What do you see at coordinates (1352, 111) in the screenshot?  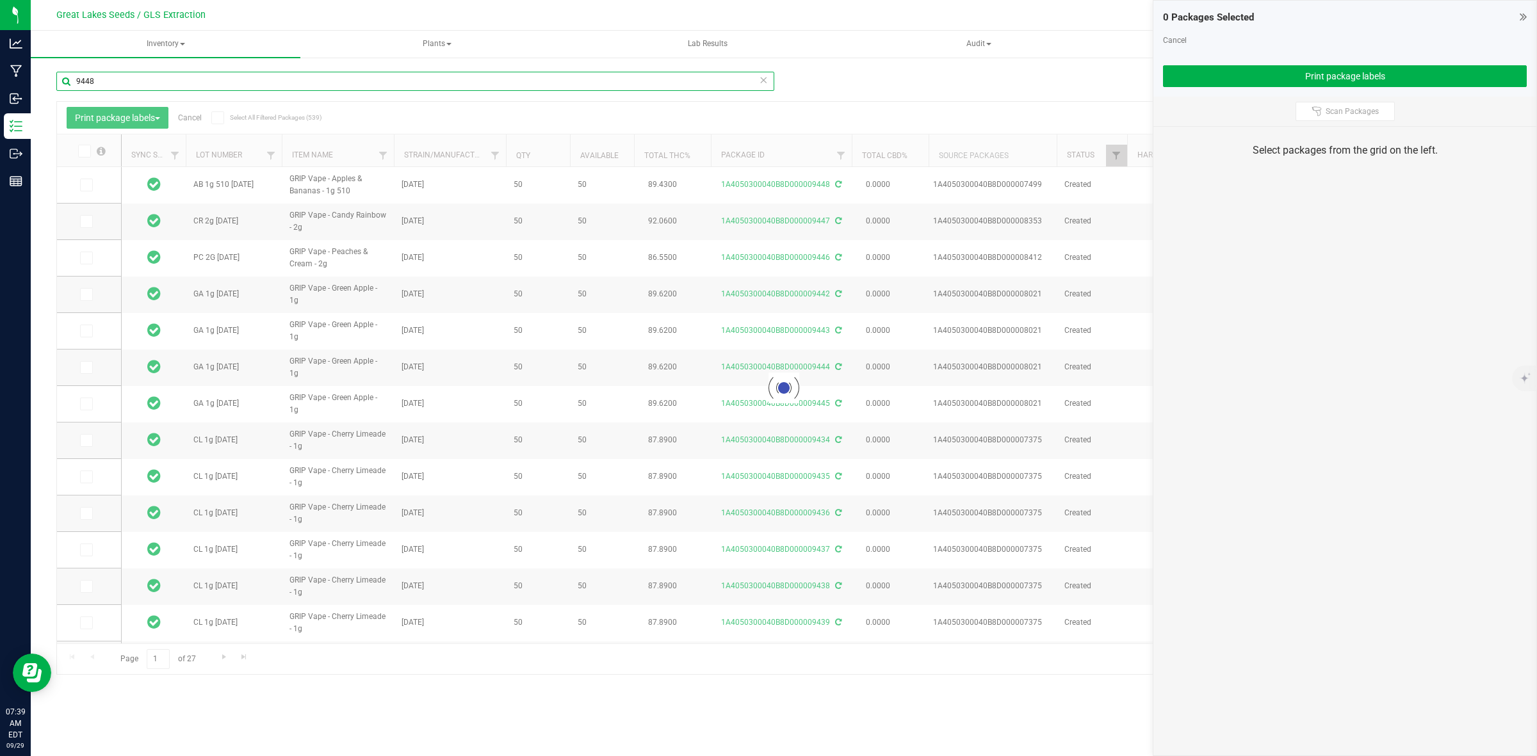 I see `span: Scan Packages` at bounding box center [1352, 111].